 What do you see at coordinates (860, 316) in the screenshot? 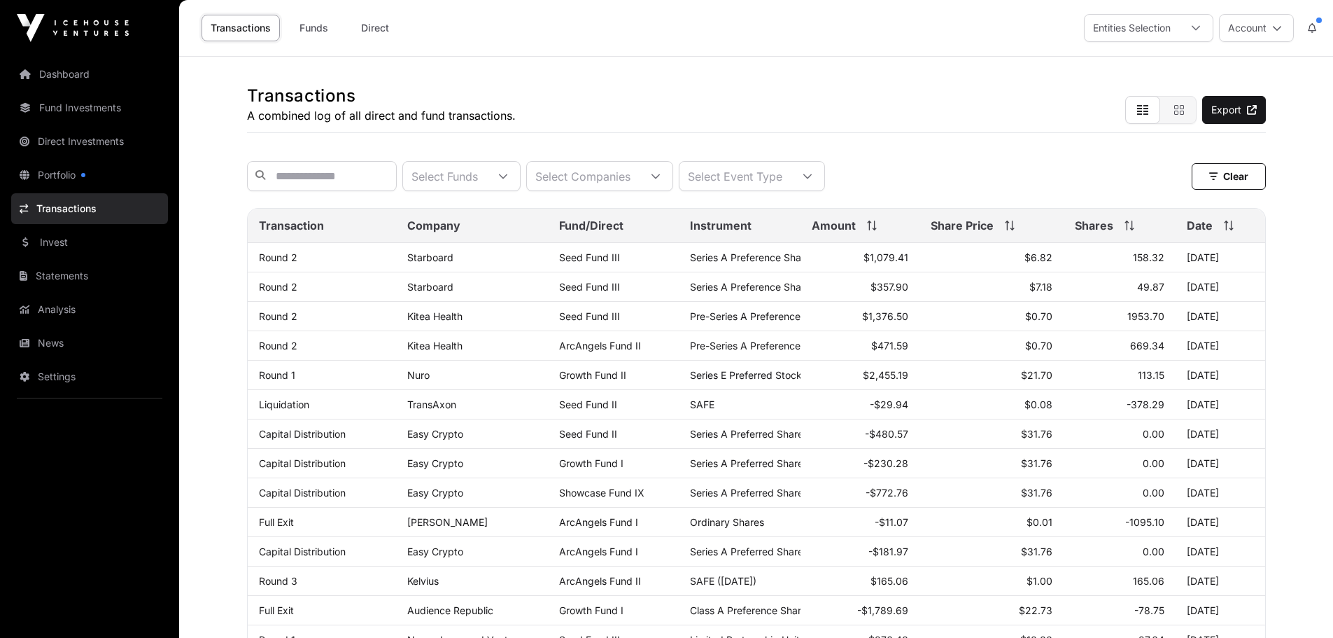
I see `td: $1,376.50` at bounding box center [860, 316].